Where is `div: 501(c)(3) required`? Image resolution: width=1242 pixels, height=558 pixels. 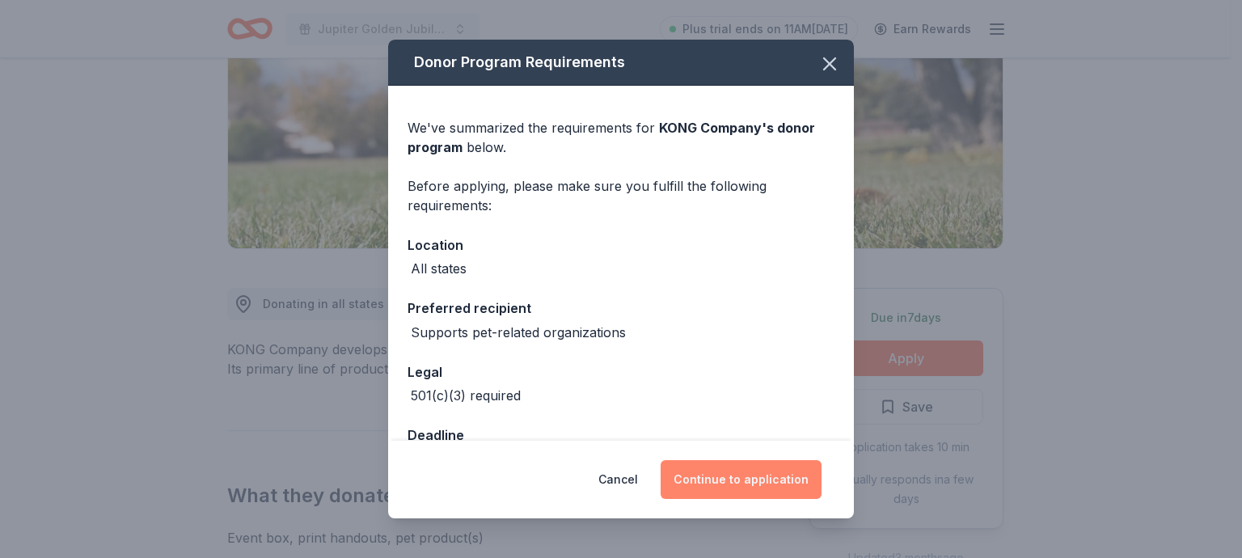 div: 501(c)(3) required is located at coordinates (466, 395).